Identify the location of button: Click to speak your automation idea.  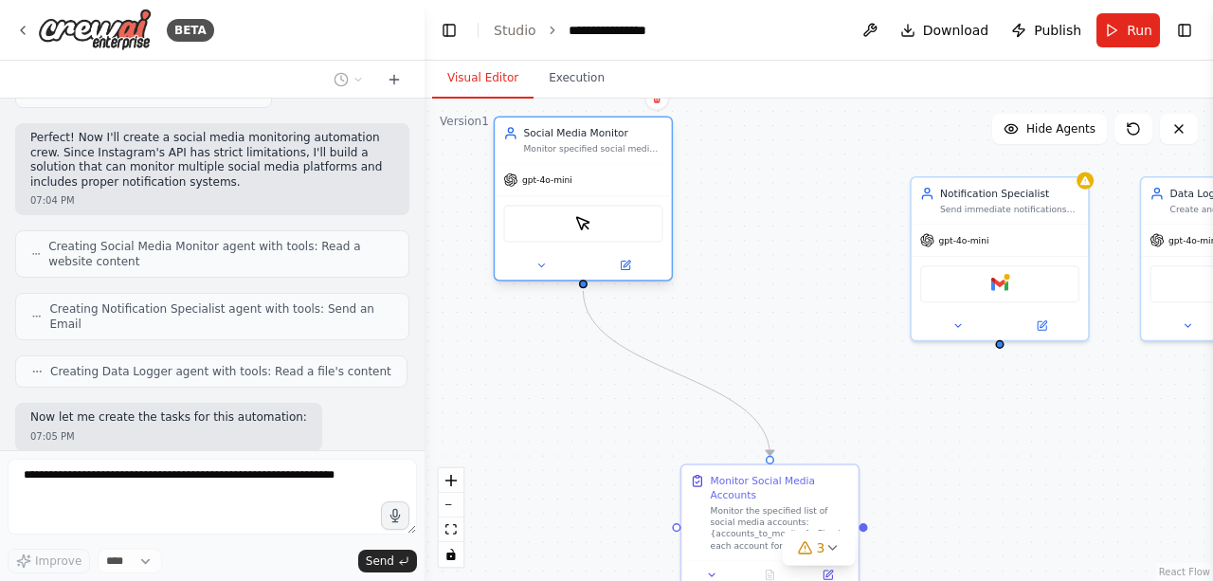
(395, 516).